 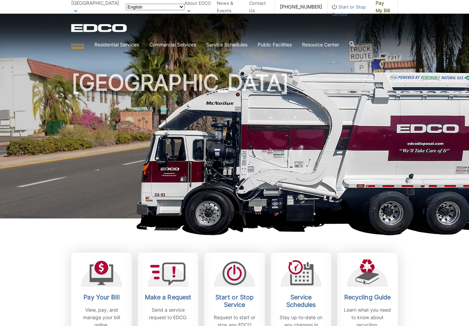 I want to click on a: Residential Services, so click(x=117, y=45).